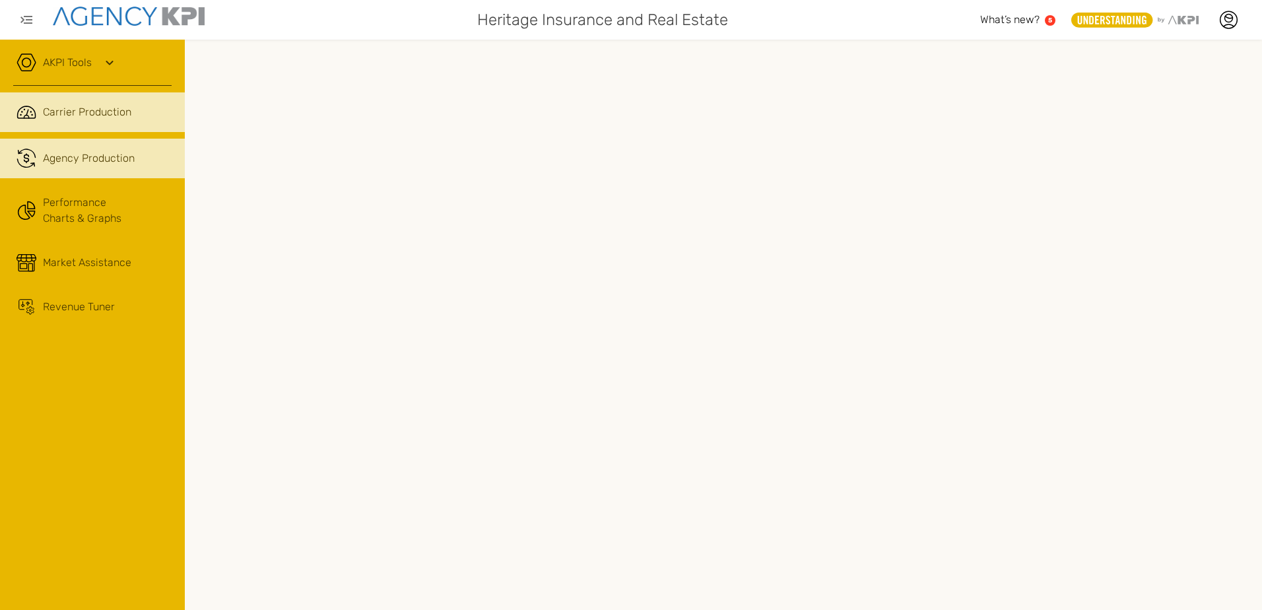 This screenshot has width=1262, height=610. What do you see at coordinates (129, 16) in the screenshot?
I see `img: agencykpi-logo-550x69-2d9e3fa8.png` at bounding box center [129, 16].